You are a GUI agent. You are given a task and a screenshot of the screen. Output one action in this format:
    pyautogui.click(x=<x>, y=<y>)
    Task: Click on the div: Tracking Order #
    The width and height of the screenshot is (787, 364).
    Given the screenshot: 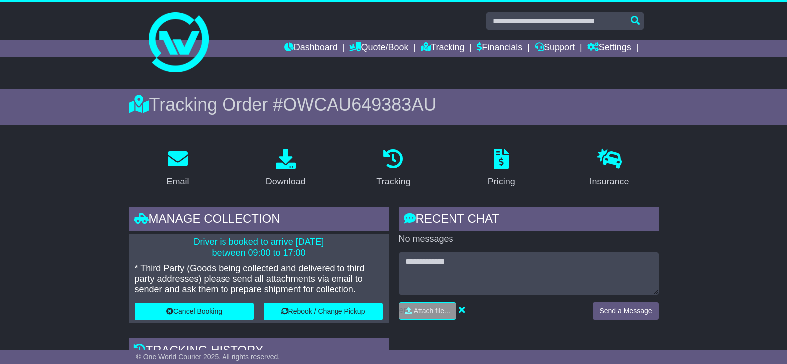 What is the action you would take?
    pyautogui.click(x=394, y=105)
    